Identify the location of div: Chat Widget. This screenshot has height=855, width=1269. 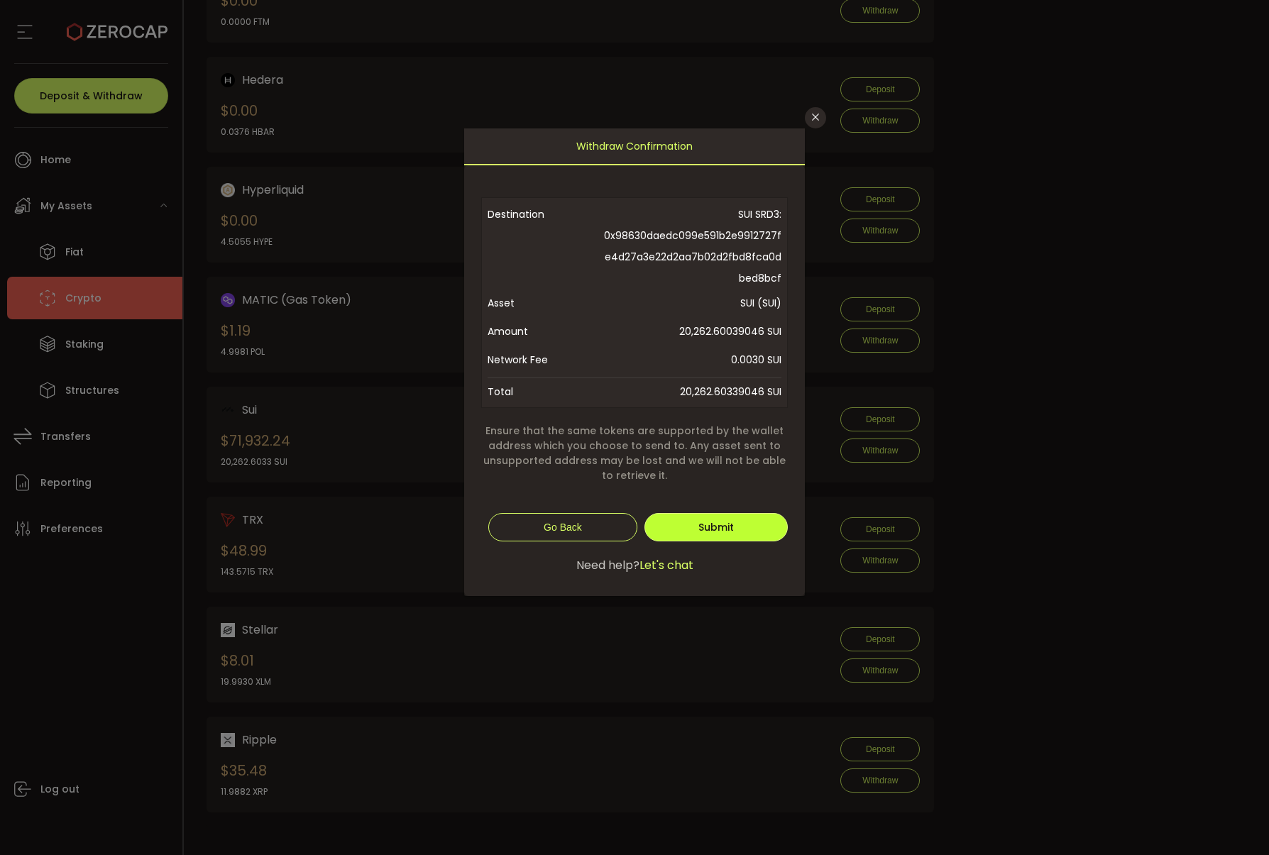
(1234, 821).